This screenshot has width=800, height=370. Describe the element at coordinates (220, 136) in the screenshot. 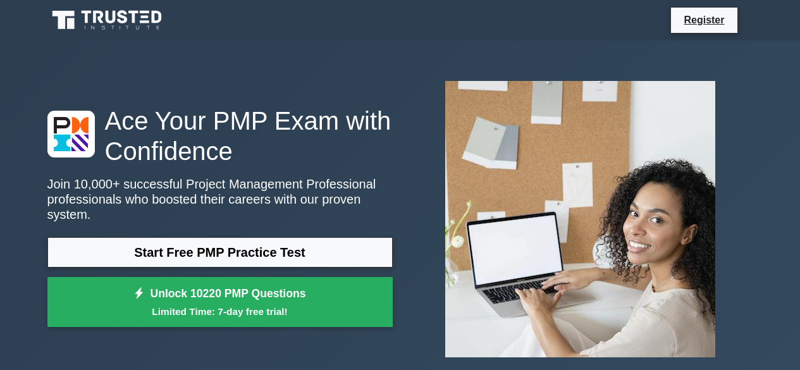

I see `h1: Ace Your PMP Exam with Confidence` at that location.